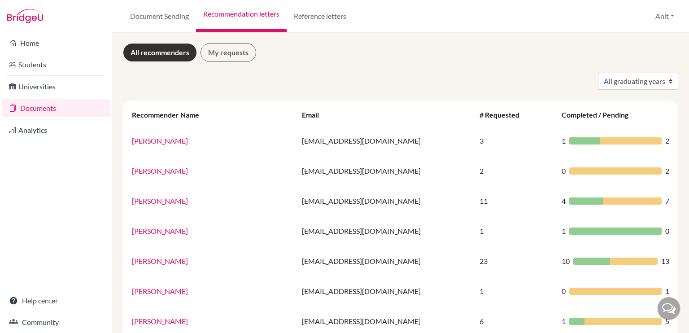  Describe the element at coordinates (667, 201) in the screenshot. I see `span: 7` at that location.